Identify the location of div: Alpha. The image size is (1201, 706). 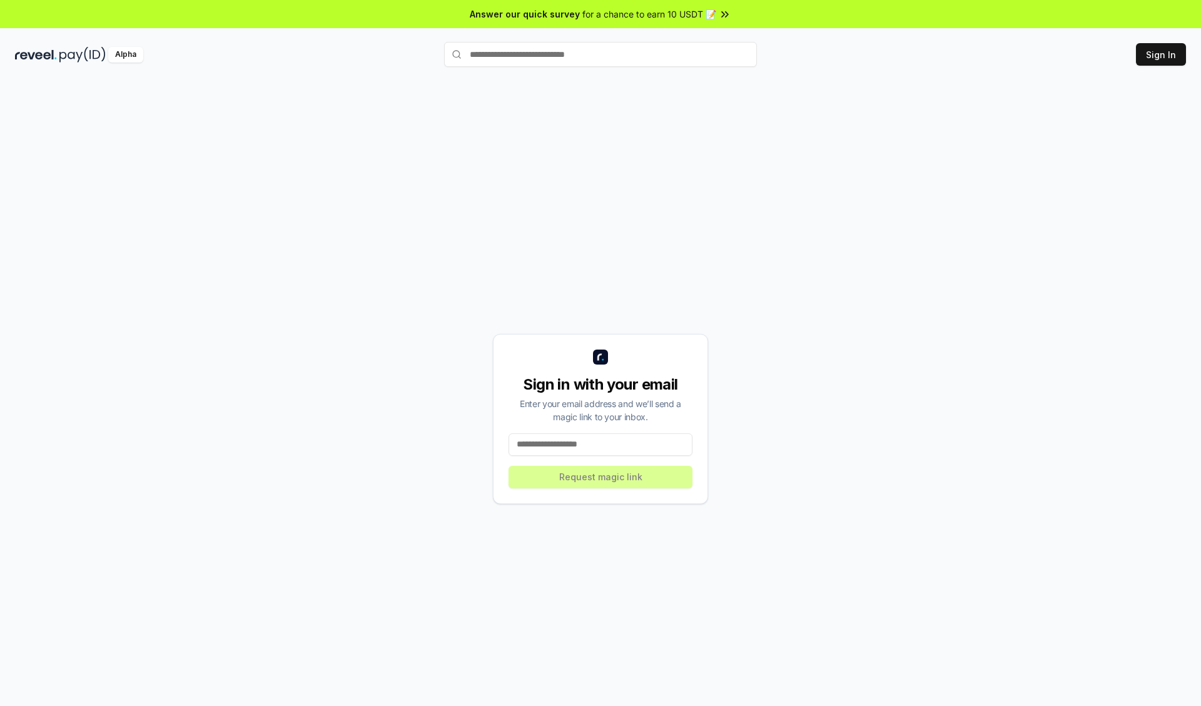
(126, 54).